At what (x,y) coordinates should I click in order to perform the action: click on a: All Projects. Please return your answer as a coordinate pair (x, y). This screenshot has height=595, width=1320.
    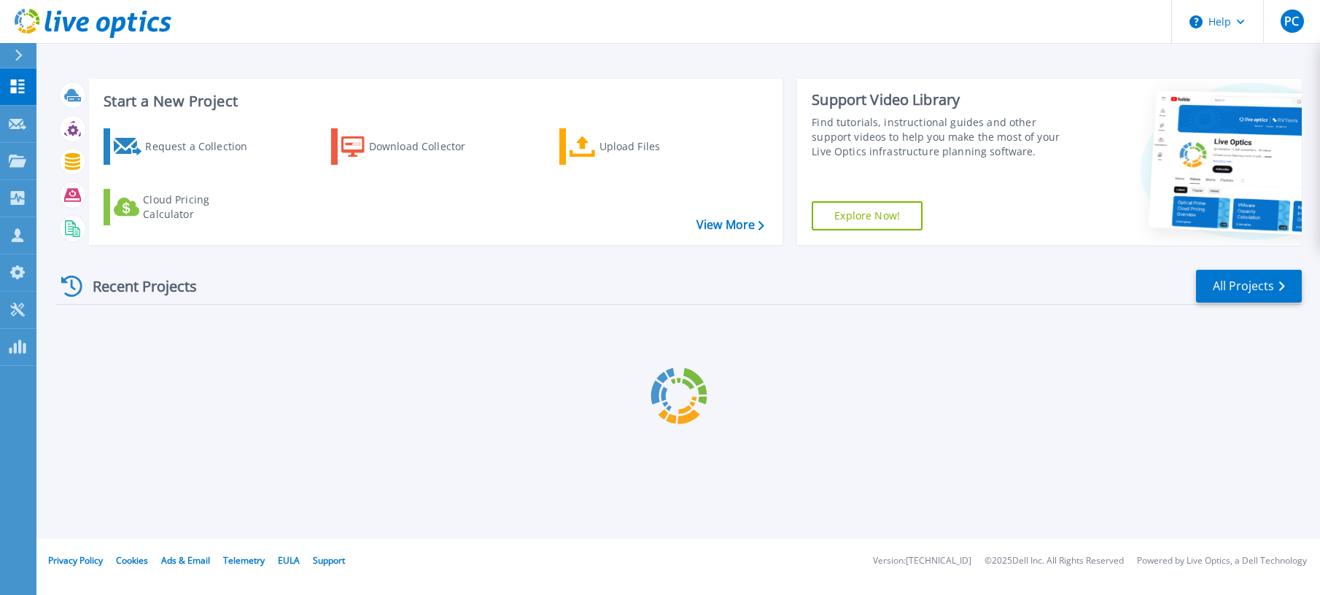
    Looking at the image, I should click on (1248, 286).